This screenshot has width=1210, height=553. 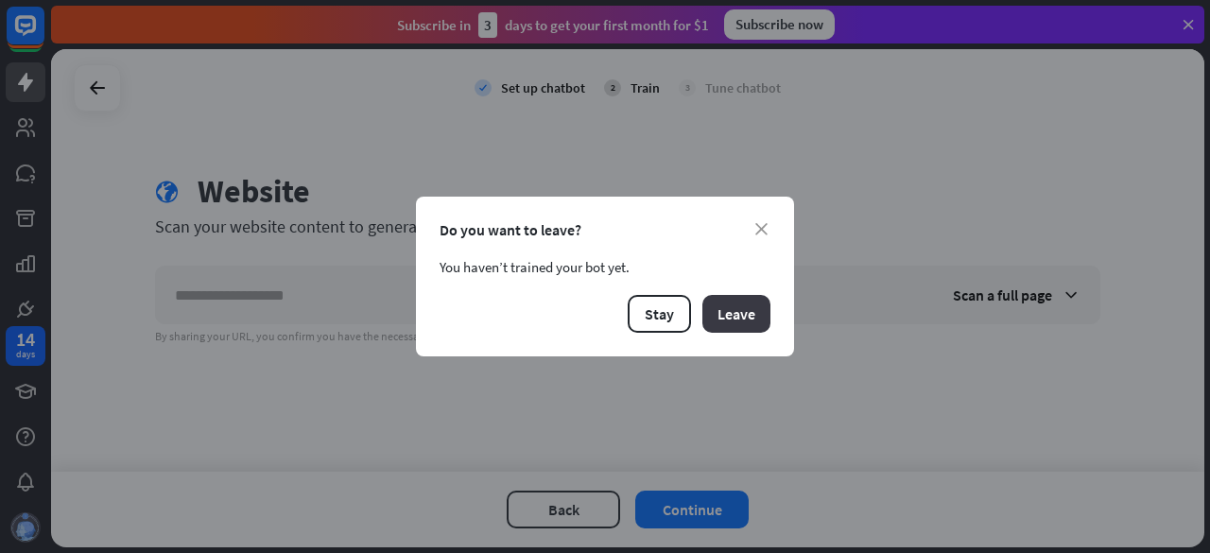 I want to click on button: Leave, so click(x=736, y=314).